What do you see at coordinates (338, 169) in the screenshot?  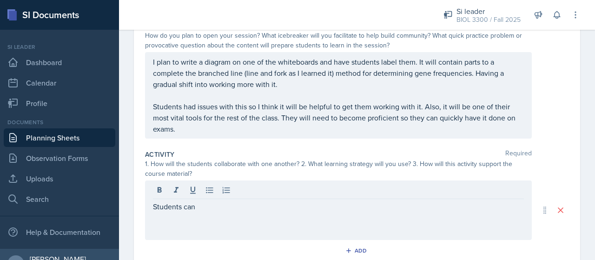 I see `div: 1. How will the students collaborate with one another? 2. What learning strategy will you use? 3....` at bounding box center [338, 169].